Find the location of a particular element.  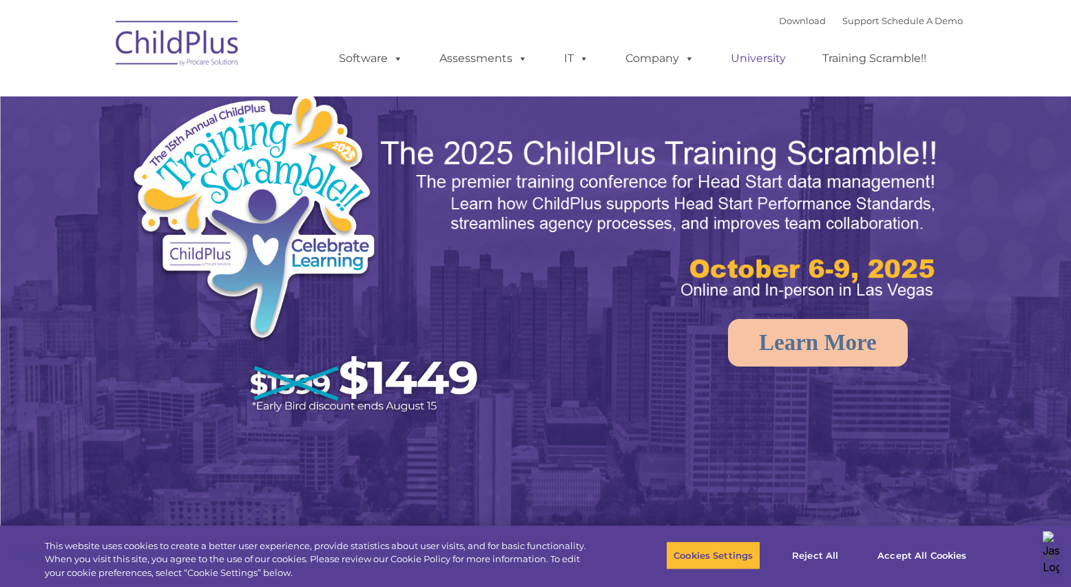

span: Last name is located at coordinates (212, 96).